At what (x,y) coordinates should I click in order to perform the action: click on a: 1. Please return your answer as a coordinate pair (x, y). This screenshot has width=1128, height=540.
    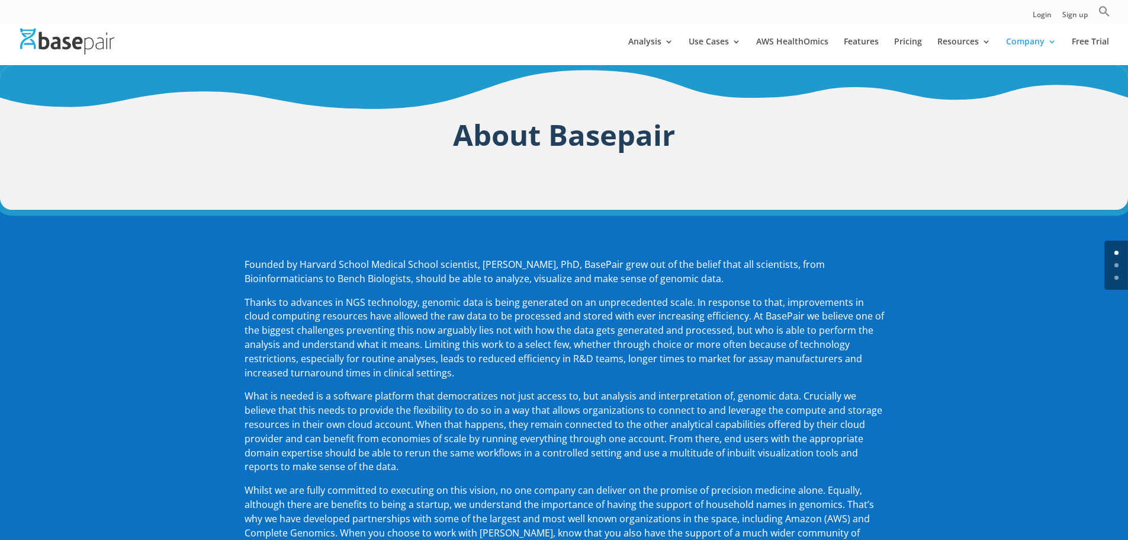
    Looking at the image, I should click on (1117, 265).